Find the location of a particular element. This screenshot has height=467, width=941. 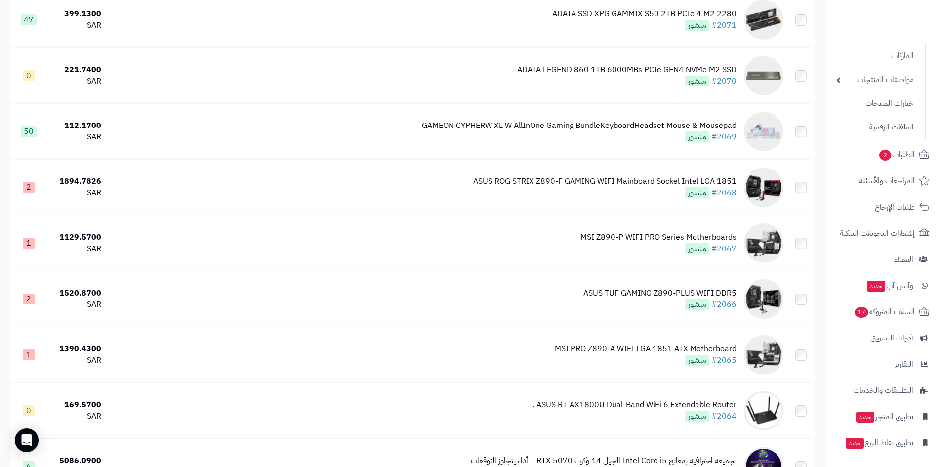

a: خيارات المنتجات is located at coordinates (875, 103).